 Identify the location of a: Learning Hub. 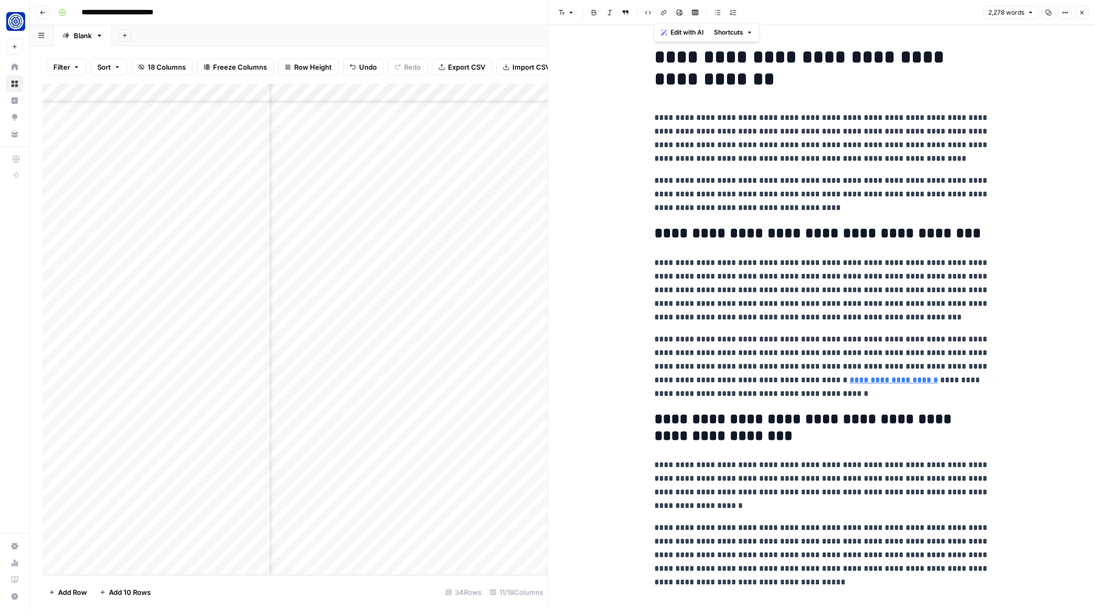
(15, 579).